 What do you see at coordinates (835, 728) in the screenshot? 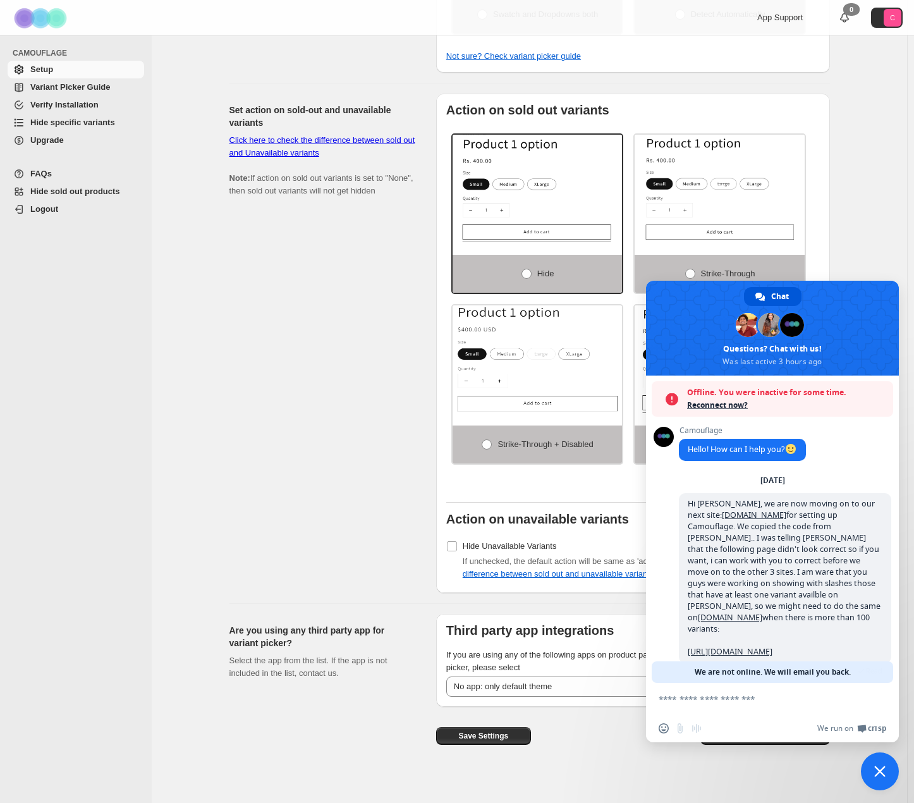
I see `span: We run on` at bounding box center [835, 728].